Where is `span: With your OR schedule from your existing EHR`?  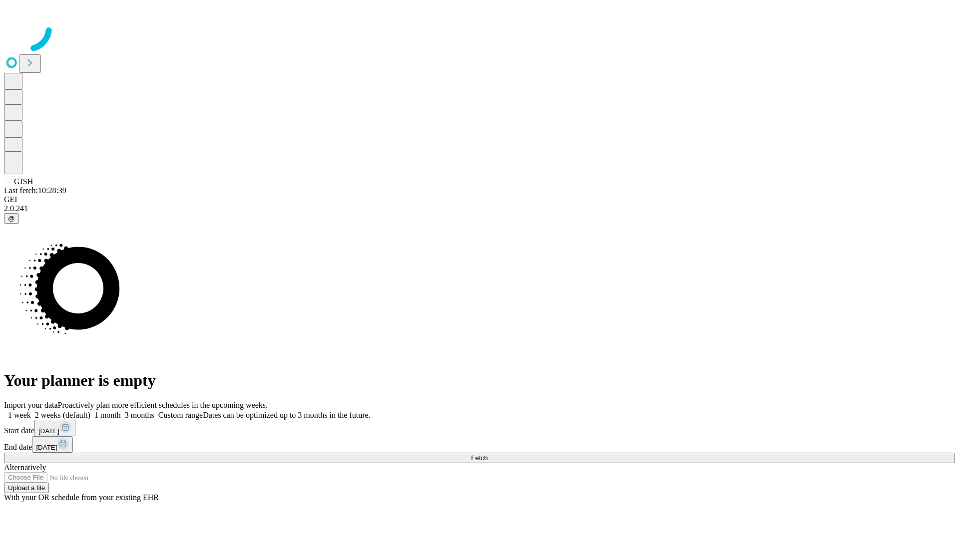 span: With your OR schedule from your existing EHR is located at coordinates (81, 497).